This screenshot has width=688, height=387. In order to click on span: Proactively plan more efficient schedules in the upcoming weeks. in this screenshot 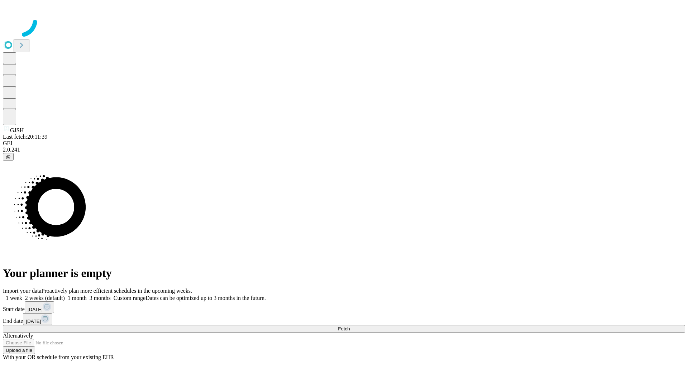, I will do `click(117, 291)`.